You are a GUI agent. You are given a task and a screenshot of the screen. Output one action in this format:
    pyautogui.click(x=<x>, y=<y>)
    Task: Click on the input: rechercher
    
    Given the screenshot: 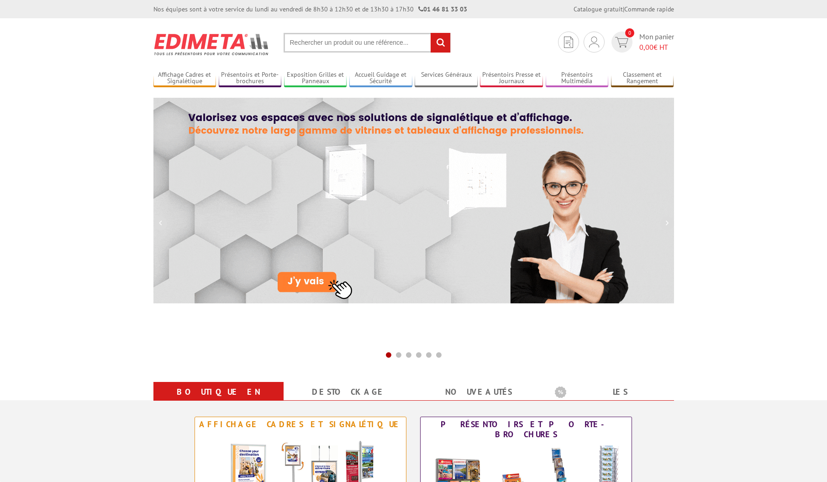 What is the action you would take?
    pyautogui.click(x=440, y=42)
    